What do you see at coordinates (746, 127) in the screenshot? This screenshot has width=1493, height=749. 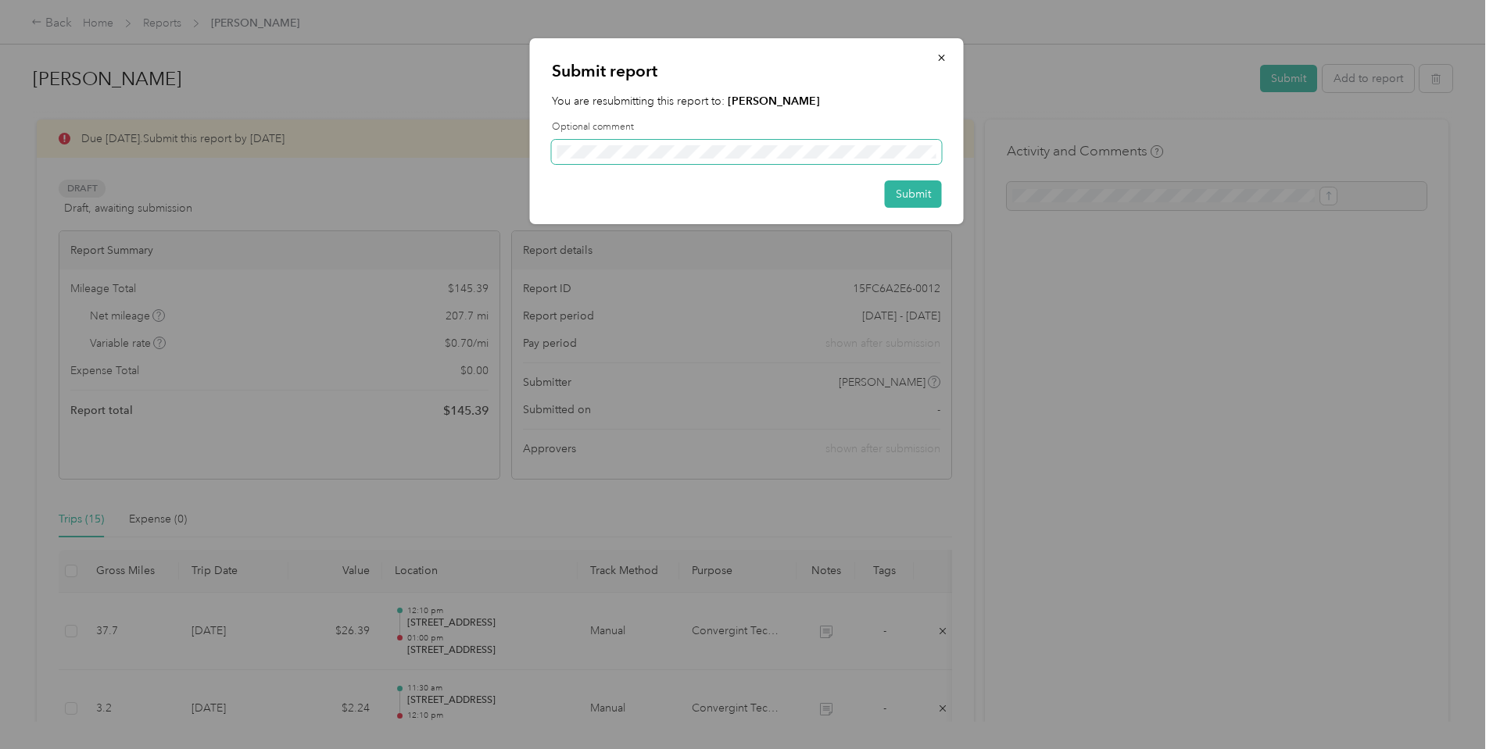 I see `label: Optional comment` at bounding box center [746, 127].